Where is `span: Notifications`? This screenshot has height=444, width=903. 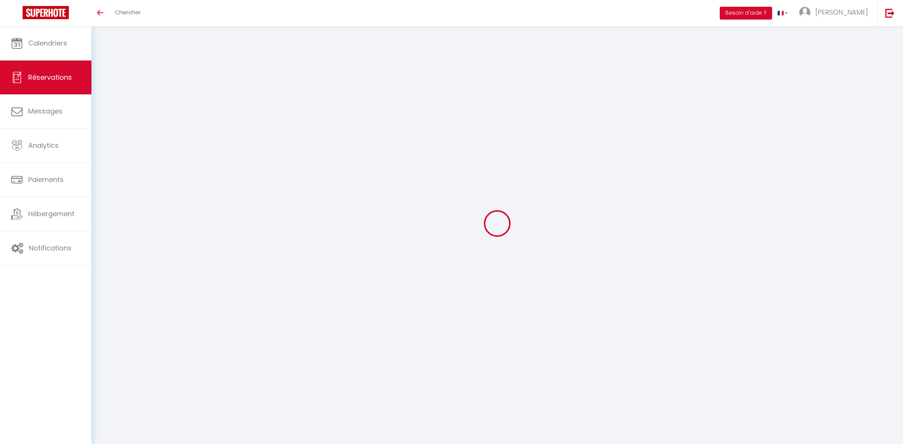
span: Notifications is located at coordinates (50, 248).